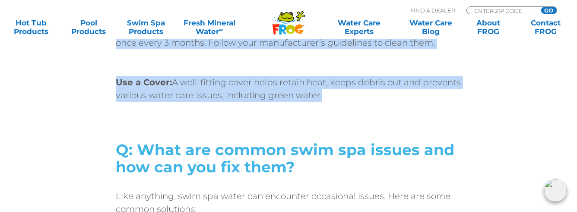 This screenshot has width=577, height=212. What do you see at coordinates (488, 27) in the screenshot?
I see `a: AboutFROG` at bounding box center [488, 27].